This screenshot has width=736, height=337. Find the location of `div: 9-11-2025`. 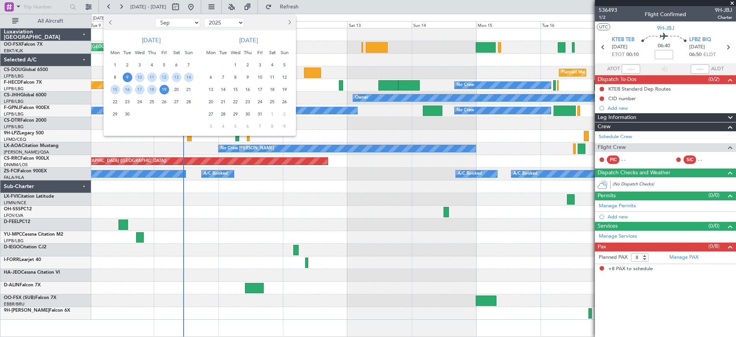

div: 9-11-2025 is located at coordinates (284, 126).